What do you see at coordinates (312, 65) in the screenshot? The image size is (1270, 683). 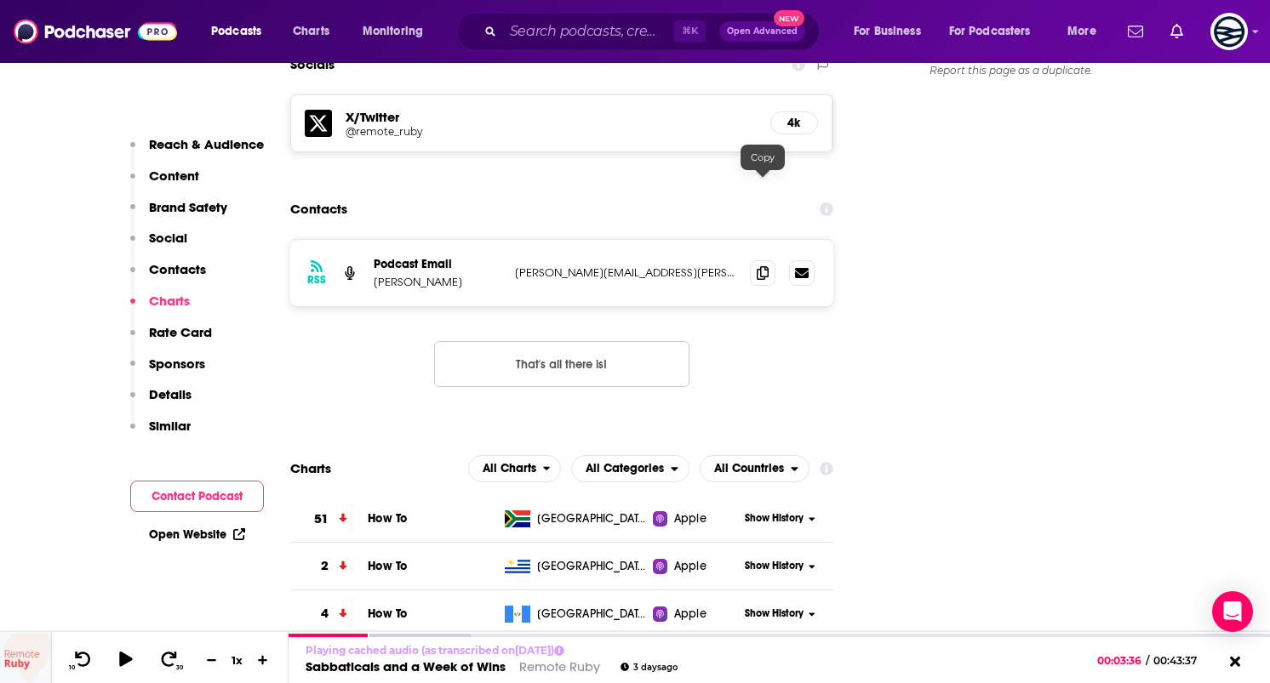 I see `h2: Socials` at bounding box center [312, 65].